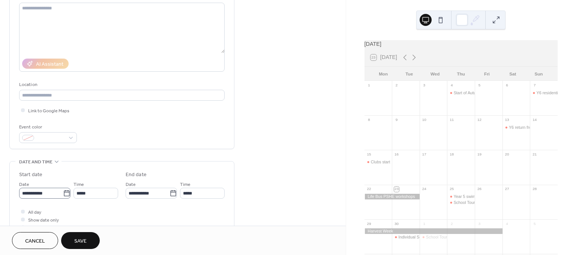  Describe the element at coordinates (535, 189) in the screenshot. I see `div: 28` at that location.